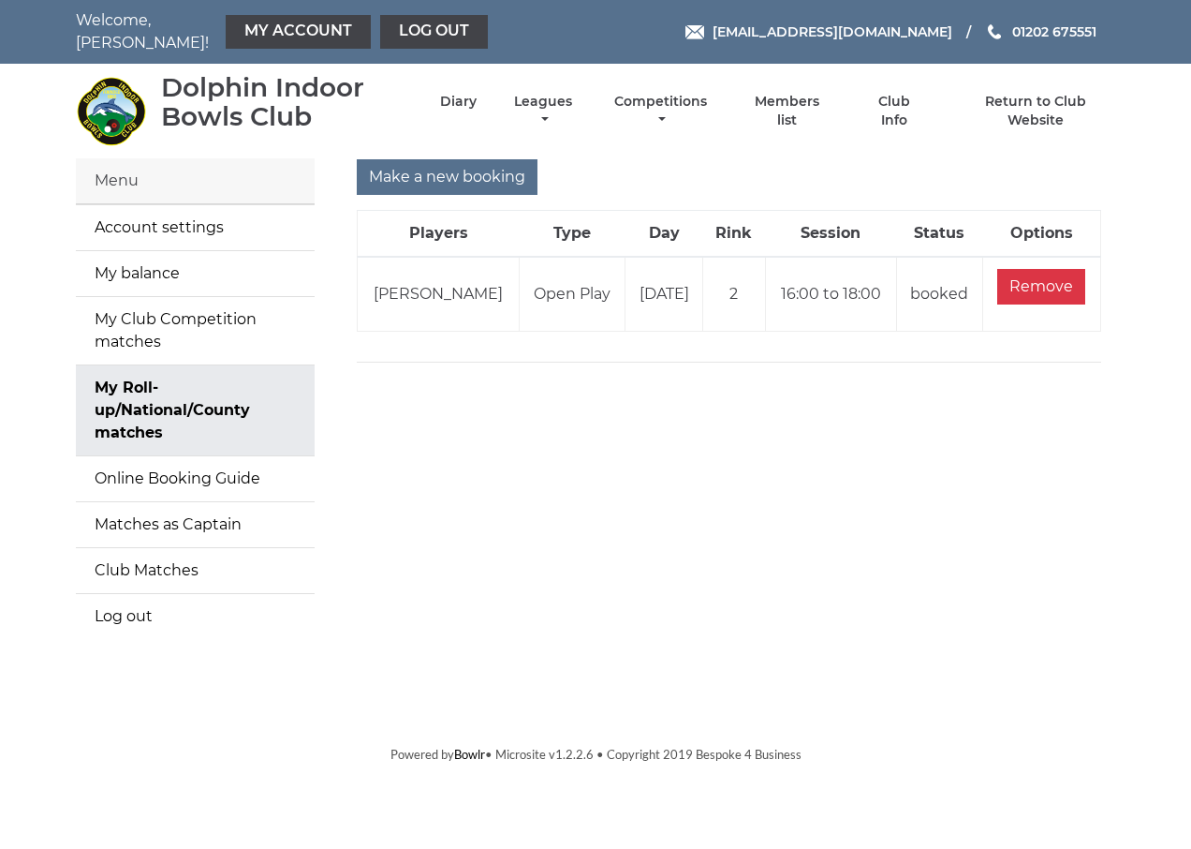  I want to click on span: Powered by • Microsite v1.2.2.6 • Copyright 2019 Bespoke 4 Business, so click(596, 754).